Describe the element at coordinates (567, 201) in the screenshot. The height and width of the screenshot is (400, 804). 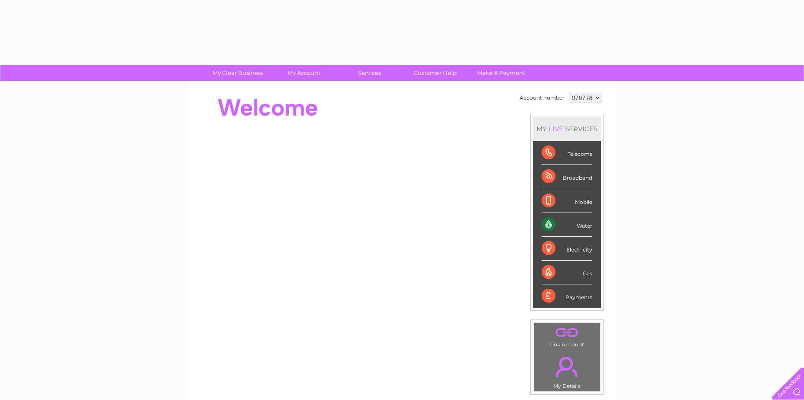
I see `div: Mobile` at that location.